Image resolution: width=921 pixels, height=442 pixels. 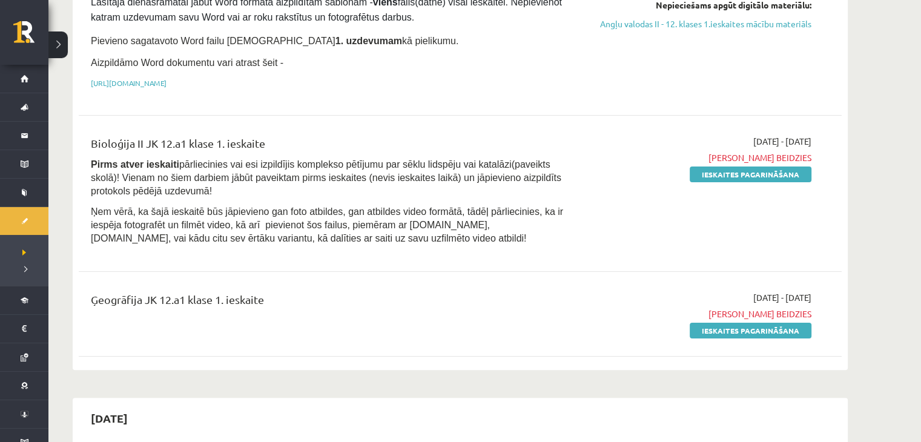 What do you see at coordinates (328, 302) in the screenshot?
I see `div: Ģeogrāfija JK 12.a1 klase 1. ieskaite` at bounding box center [328, 302].